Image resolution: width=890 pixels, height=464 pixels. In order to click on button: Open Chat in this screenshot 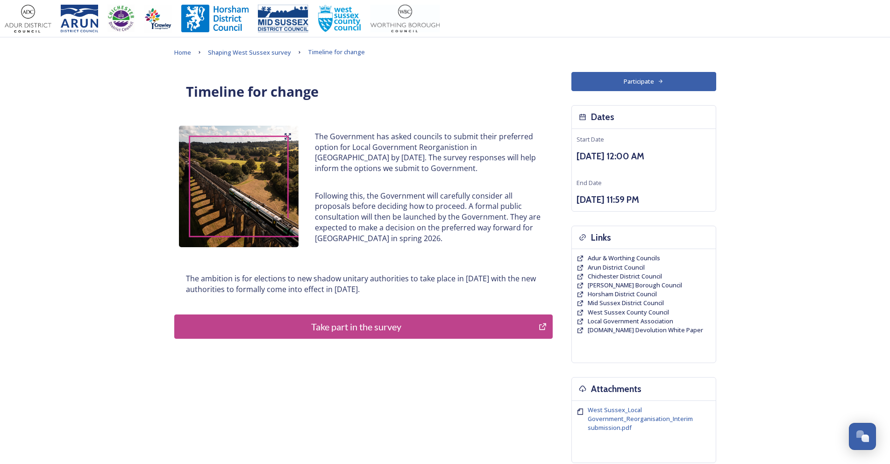, I will do `click(862, 436)`.